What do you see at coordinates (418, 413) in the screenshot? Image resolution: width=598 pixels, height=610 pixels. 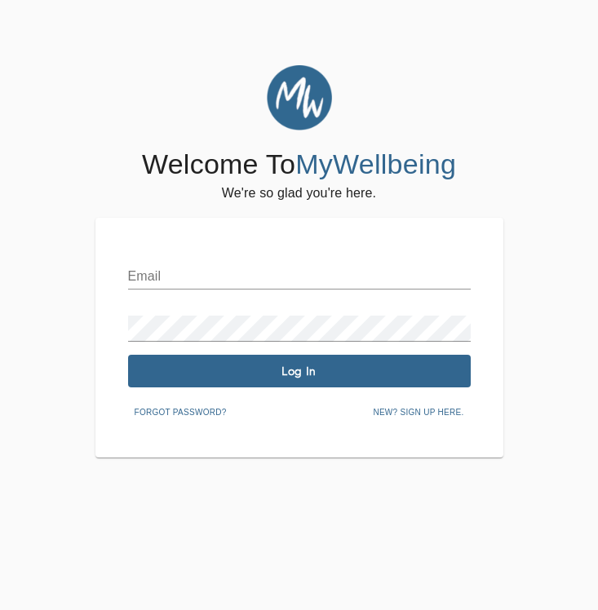 I see `button: New? Sign up here.` at bounding box center [418, 413].